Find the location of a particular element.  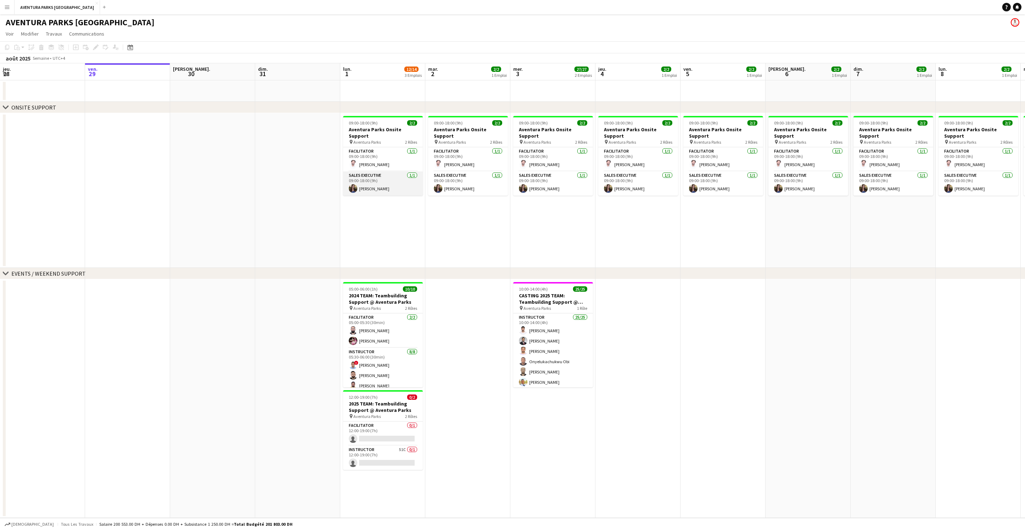

div: ONSITE SUPPORT is located at coordinates (34, 108).